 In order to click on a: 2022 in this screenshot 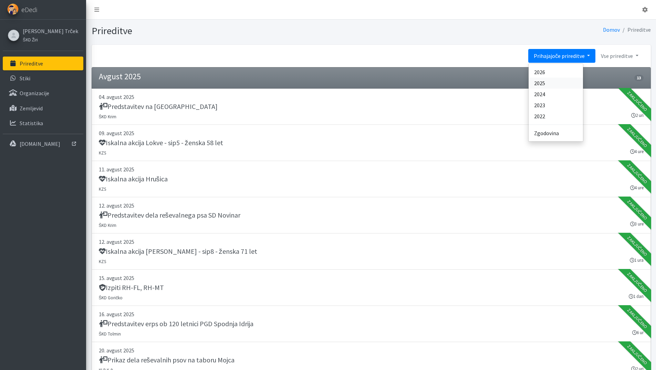, I will do `click(556, 116)`.